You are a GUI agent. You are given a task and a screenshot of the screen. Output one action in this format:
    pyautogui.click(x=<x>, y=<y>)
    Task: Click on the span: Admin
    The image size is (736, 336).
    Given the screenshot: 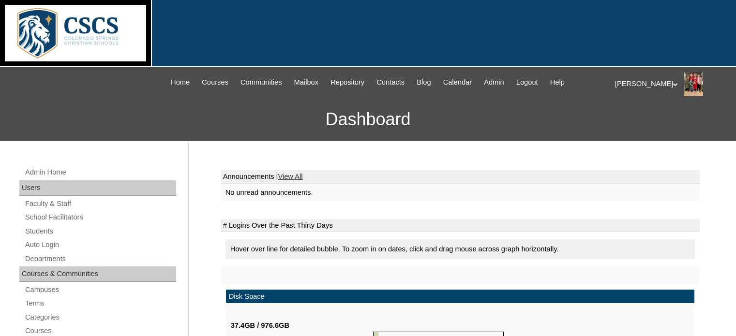 What is the action you would take?
    pyautogui.click(x=494, y=82)
    